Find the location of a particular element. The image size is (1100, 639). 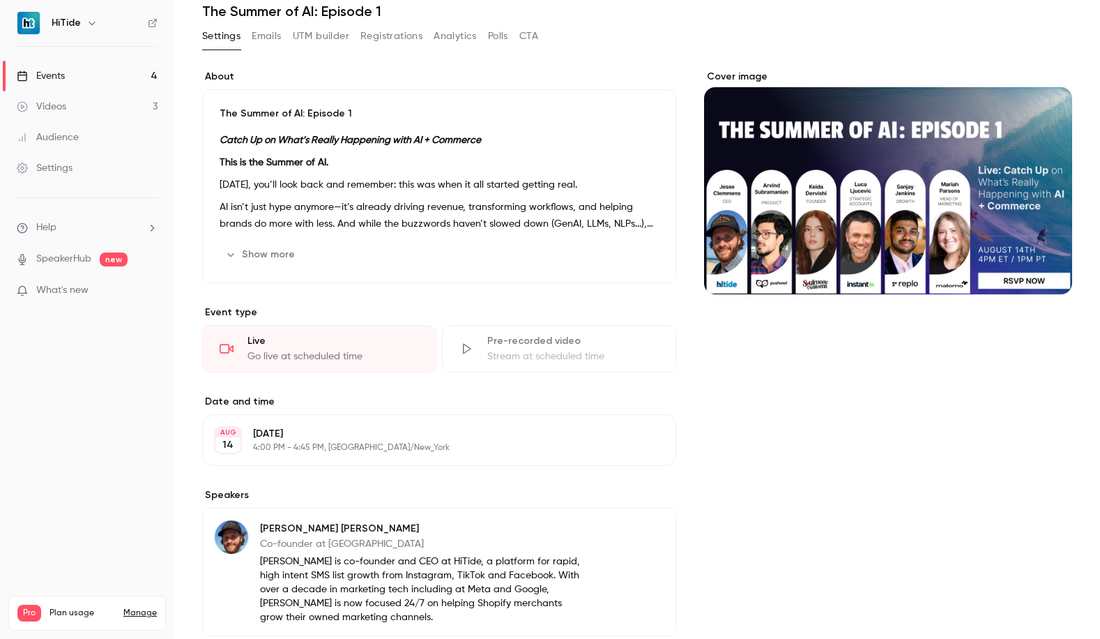

span: Help is located at coordinates (46, 227).